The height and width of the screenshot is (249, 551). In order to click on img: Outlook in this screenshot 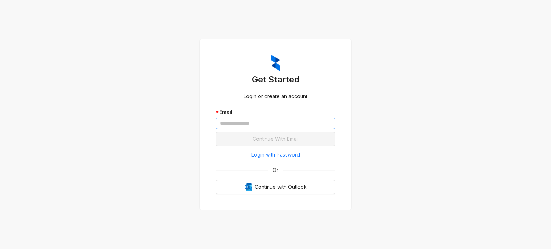, I will do `click(248, 187)`.